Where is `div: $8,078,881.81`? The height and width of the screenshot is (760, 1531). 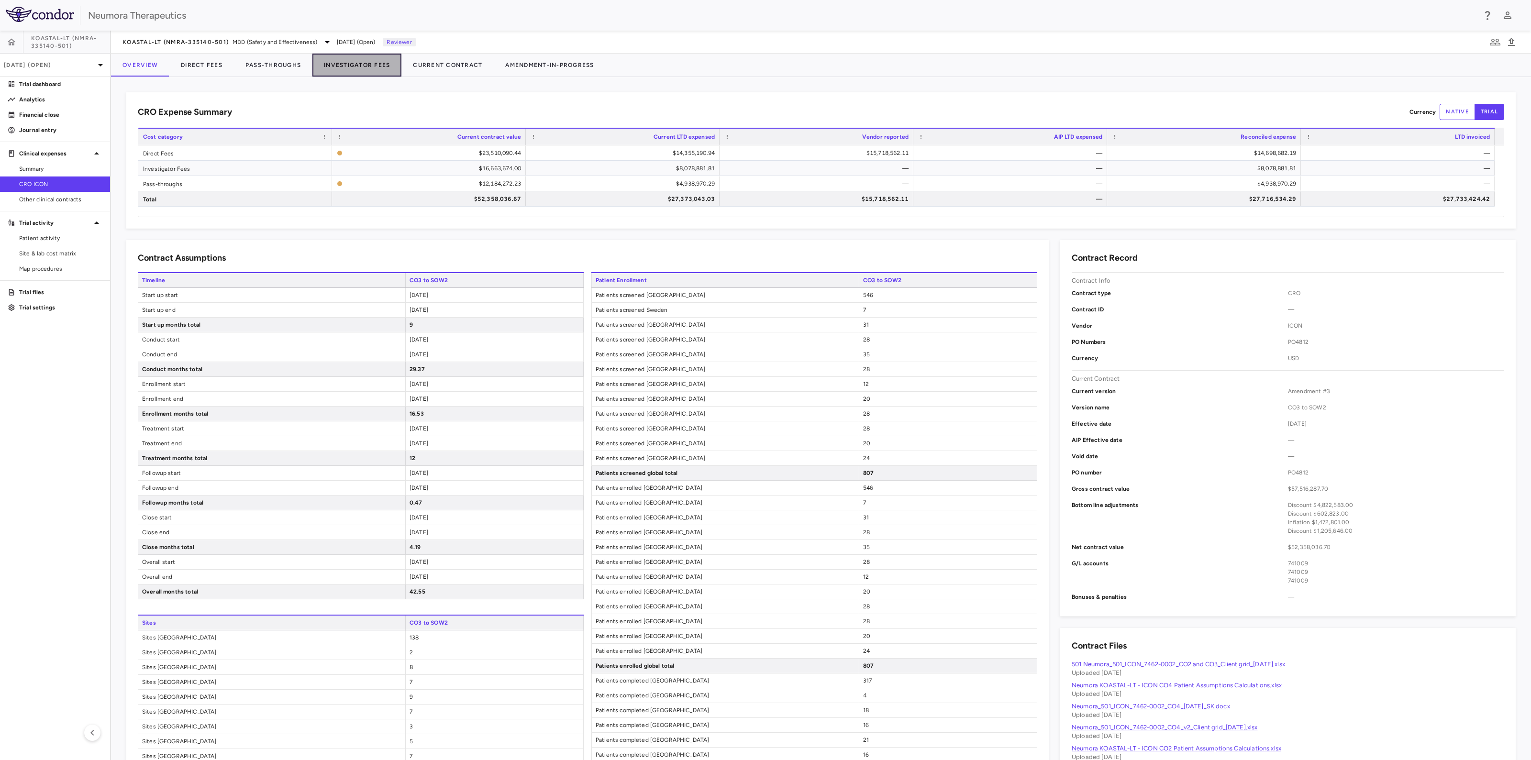
div: $8,078,881.81 is located at coordinates (1206, 168).